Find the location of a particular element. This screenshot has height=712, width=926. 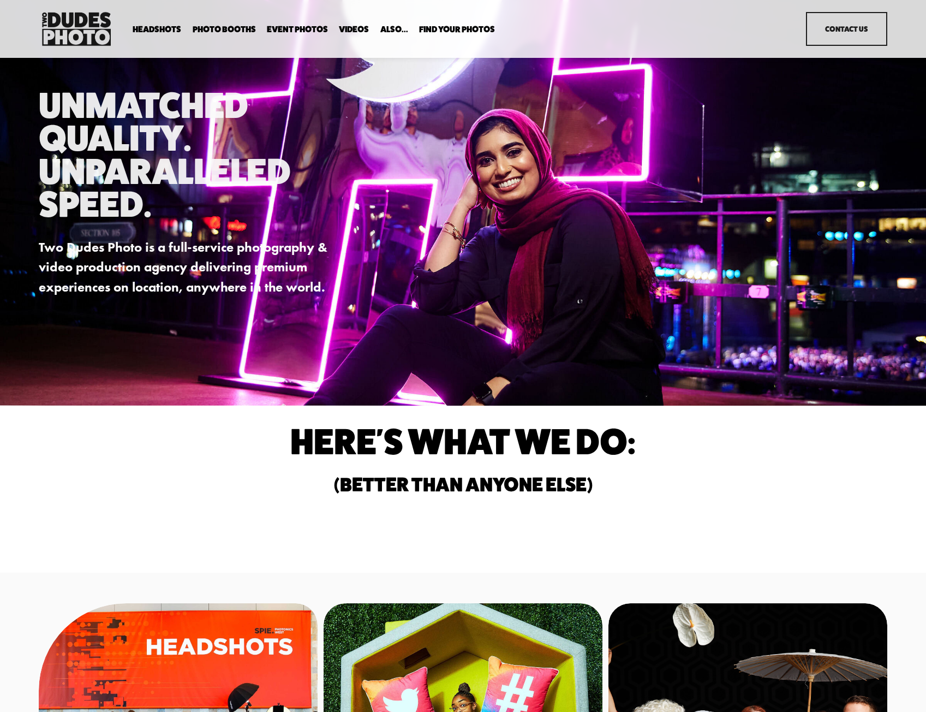

span: Headshots is located at coordinates (157, 29).